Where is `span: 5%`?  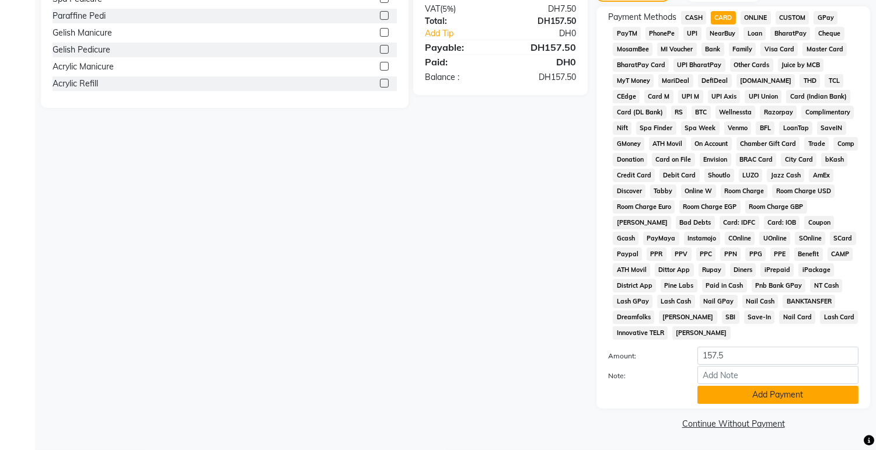 span: 5% is located at coordinates (448, 9).